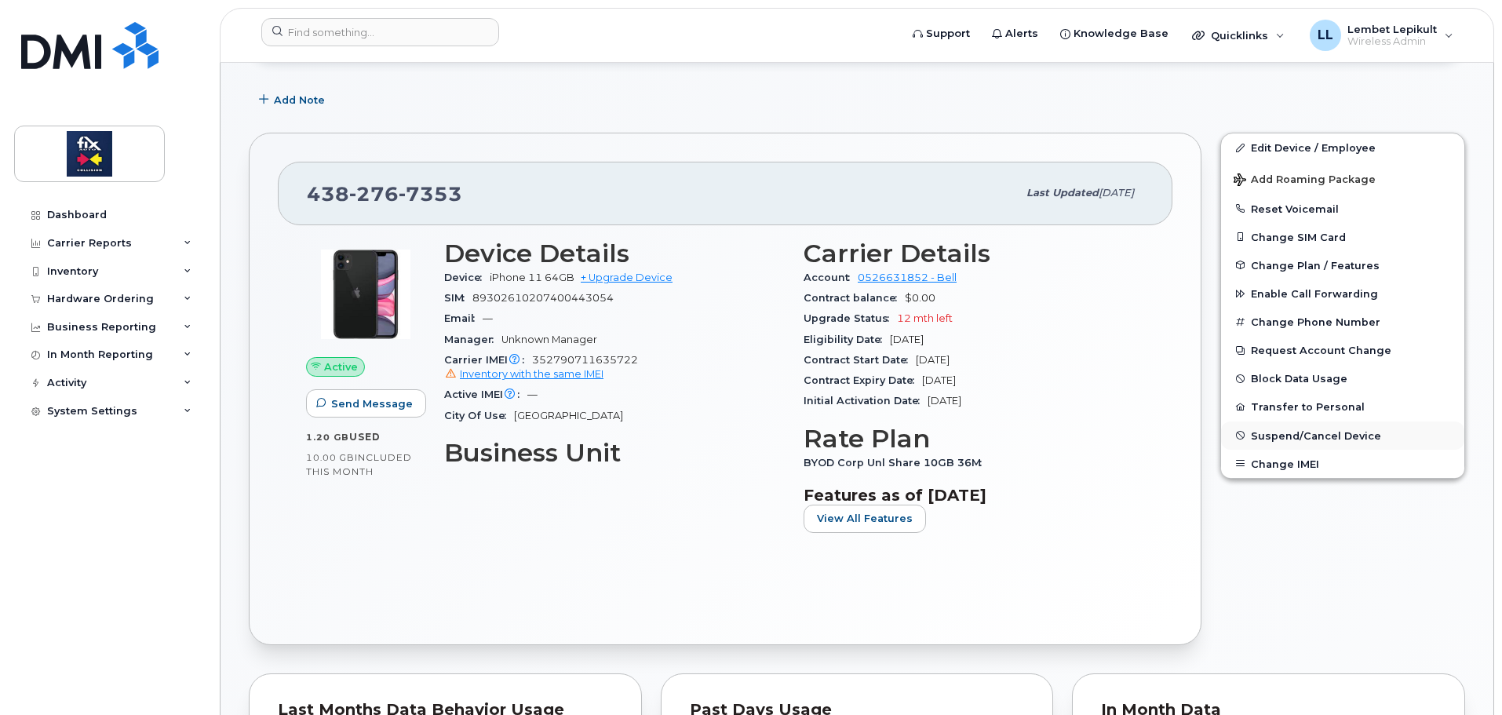 The image size is (1502, 715). Describe the element at coordinates (1343, 237) in the screenshot. I see `button: Change SIM Card` at that location.